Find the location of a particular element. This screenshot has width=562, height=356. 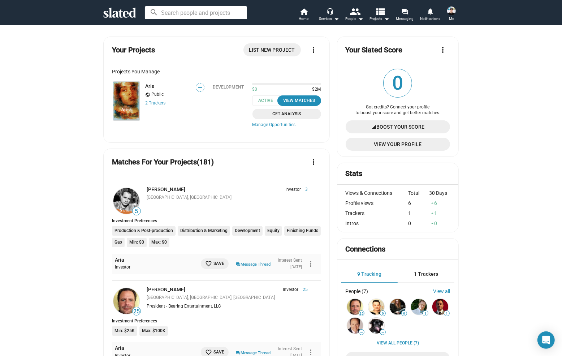

li: Min: $0 is located at coordinates (137, 242).